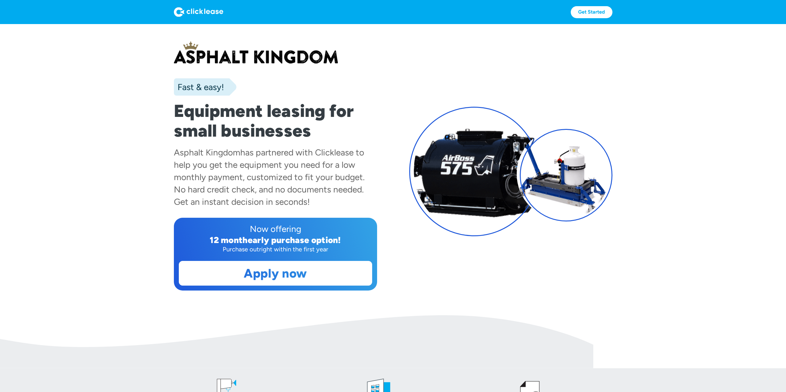 The width and height of the screenshot is (786, 392). Describe the element at coordinates (275, 274) in the screenshot. I see `a: Apply now` at that location.